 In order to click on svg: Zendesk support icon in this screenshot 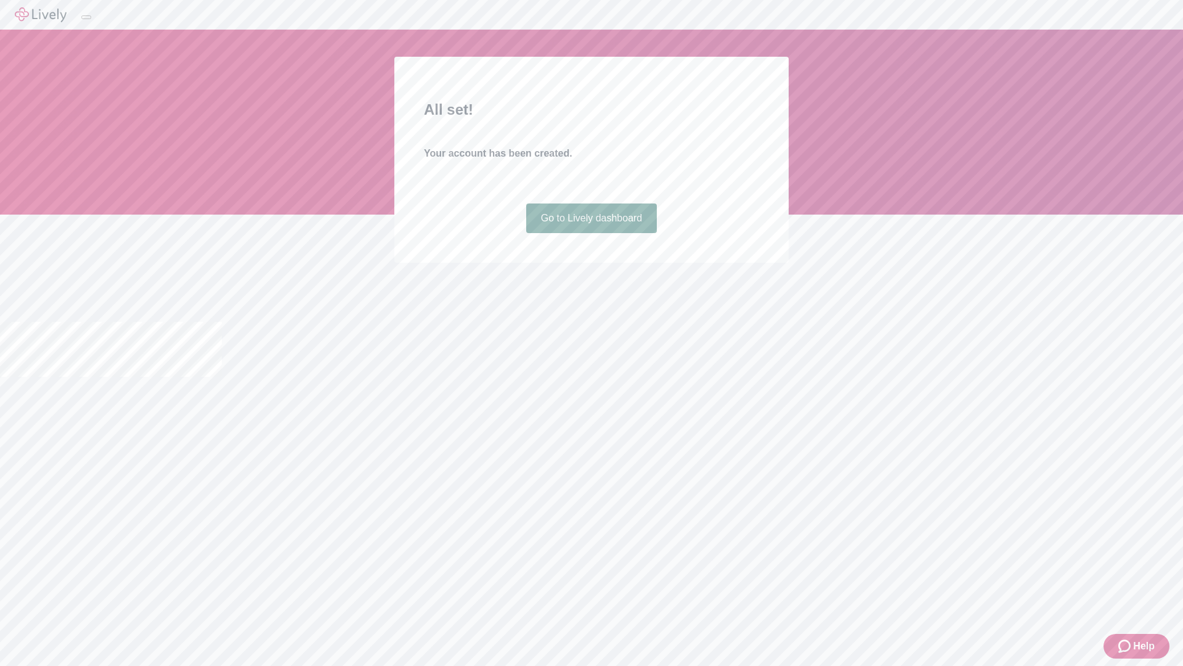, I will do `click(1126, 646)`.